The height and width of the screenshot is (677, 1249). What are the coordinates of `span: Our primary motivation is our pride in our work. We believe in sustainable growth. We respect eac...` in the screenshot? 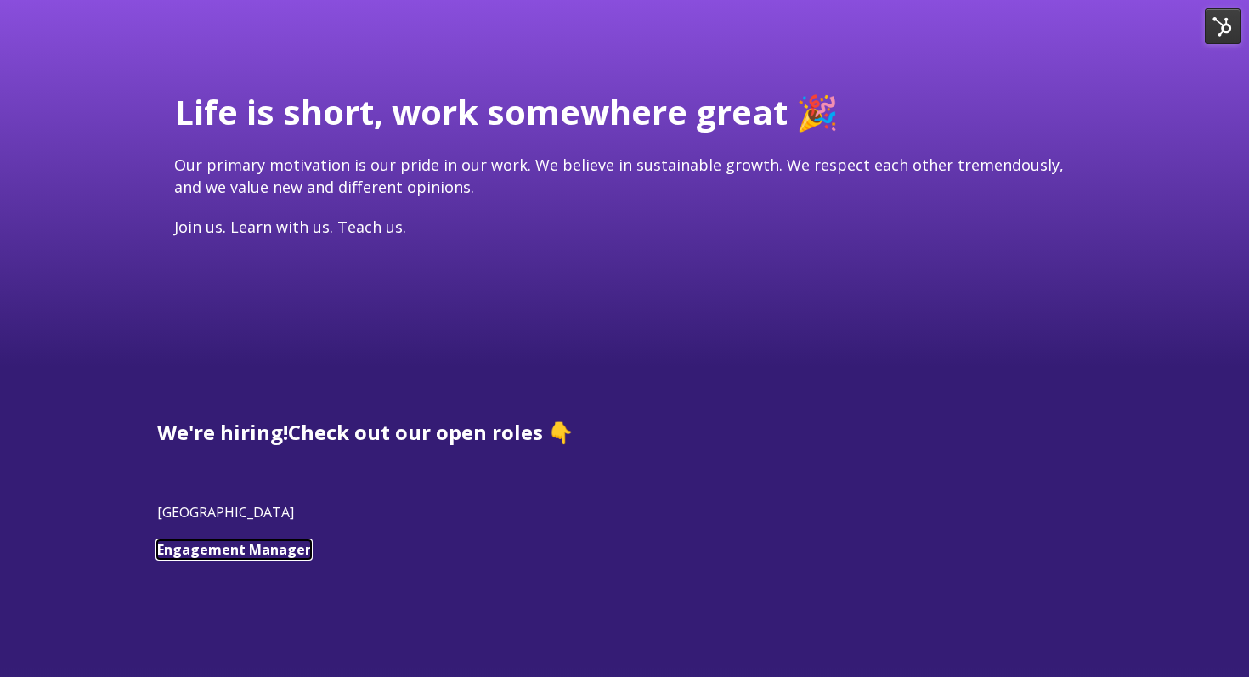 It's located at (618, 175).